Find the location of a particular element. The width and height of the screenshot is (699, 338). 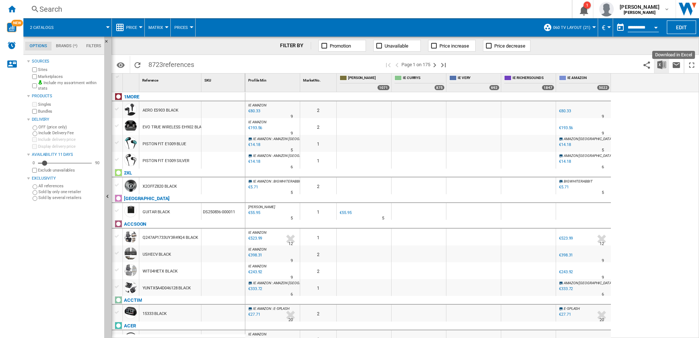

button: Hide is located at coordinates (109, 43).